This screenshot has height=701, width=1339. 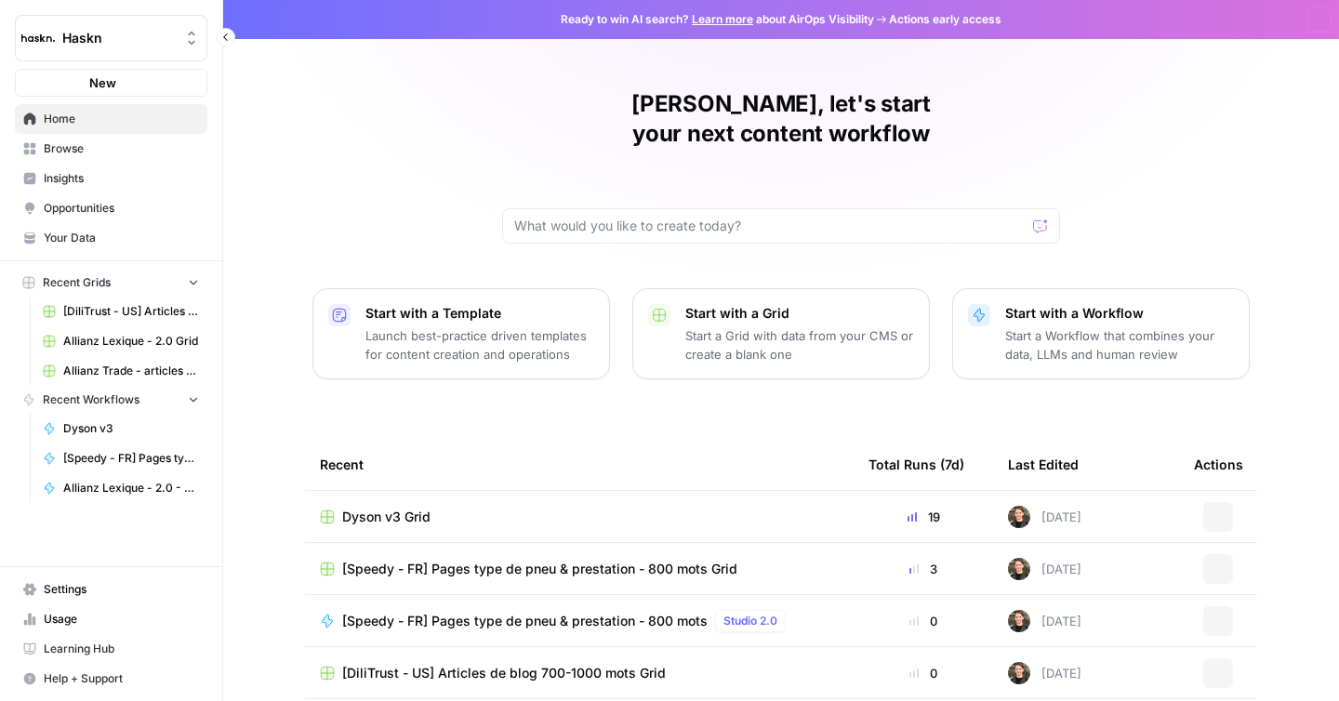 I want to click on a: Allianz Trade - articles de blog Grid, so click(x=121, y=371).